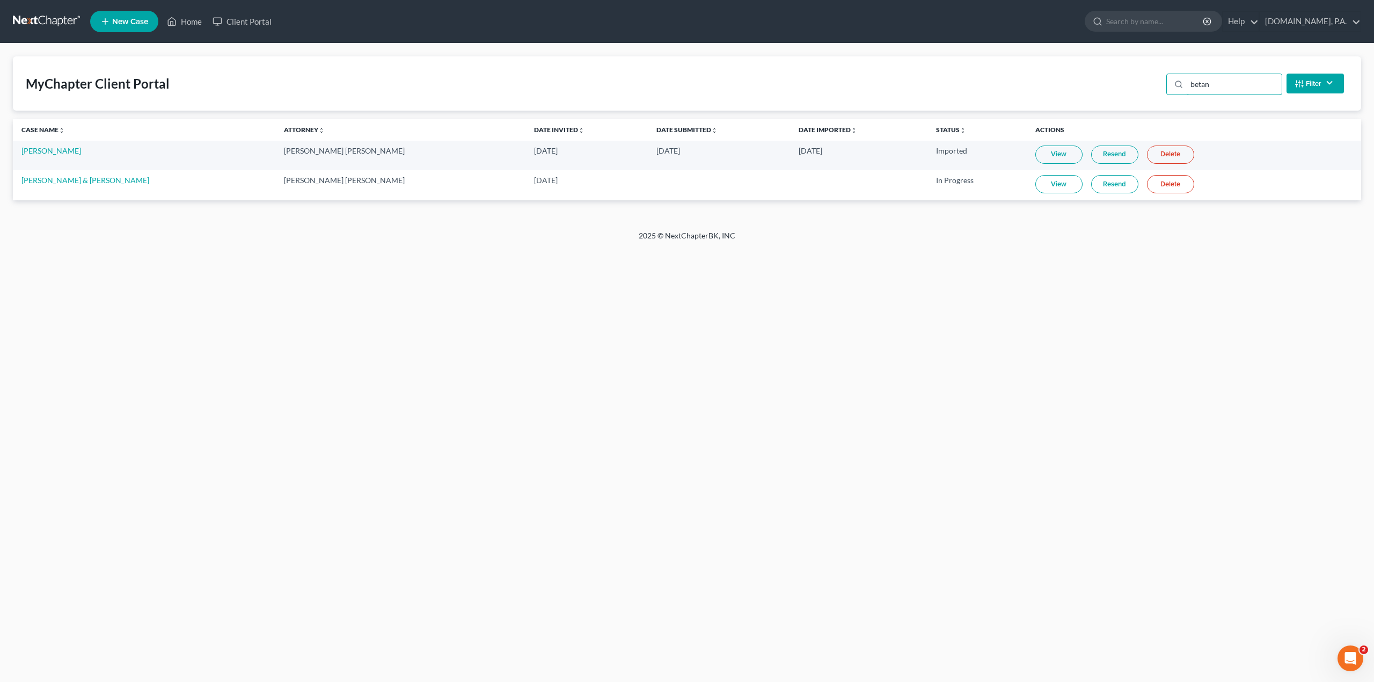 This screenshot has width=1374, height=682. What do you see at coordinates (1364, 649) in the screenshot?
I see `span: 2` at bounding box center [1364, 649].